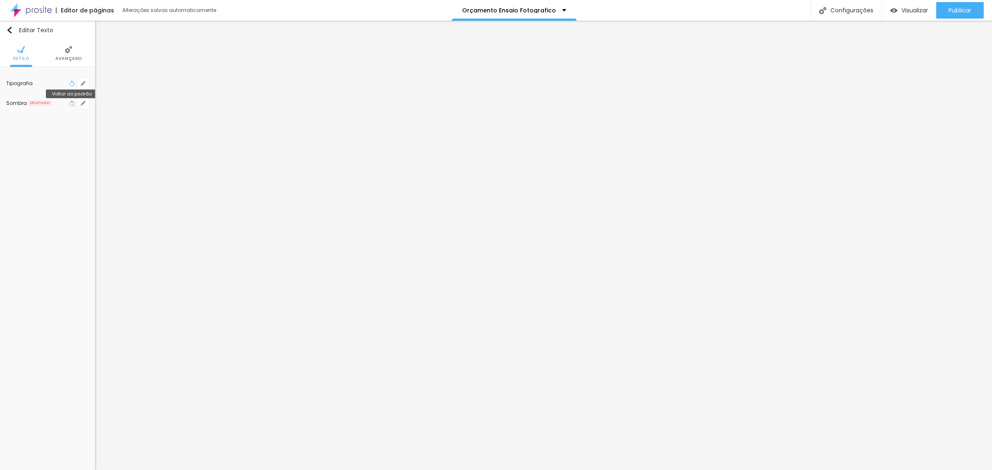 Image resolution: width=992 pixels, height=470 pixels. Describe the element at coordinates (37, 84) in the screenshot. I see `div: Tipografia` at that location.